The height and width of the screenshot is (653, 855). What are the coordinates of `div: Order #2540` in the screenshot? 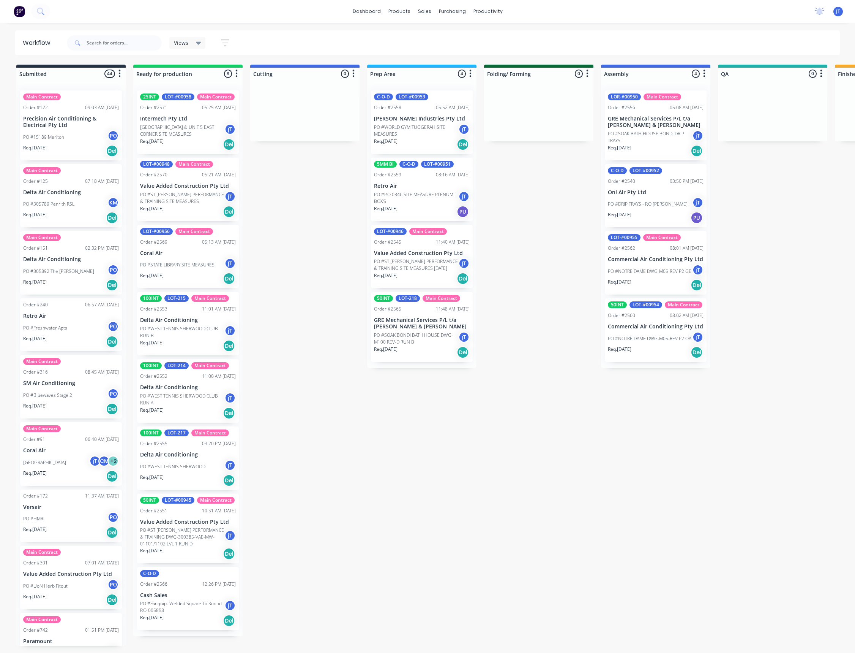 It's located at (622, 181).